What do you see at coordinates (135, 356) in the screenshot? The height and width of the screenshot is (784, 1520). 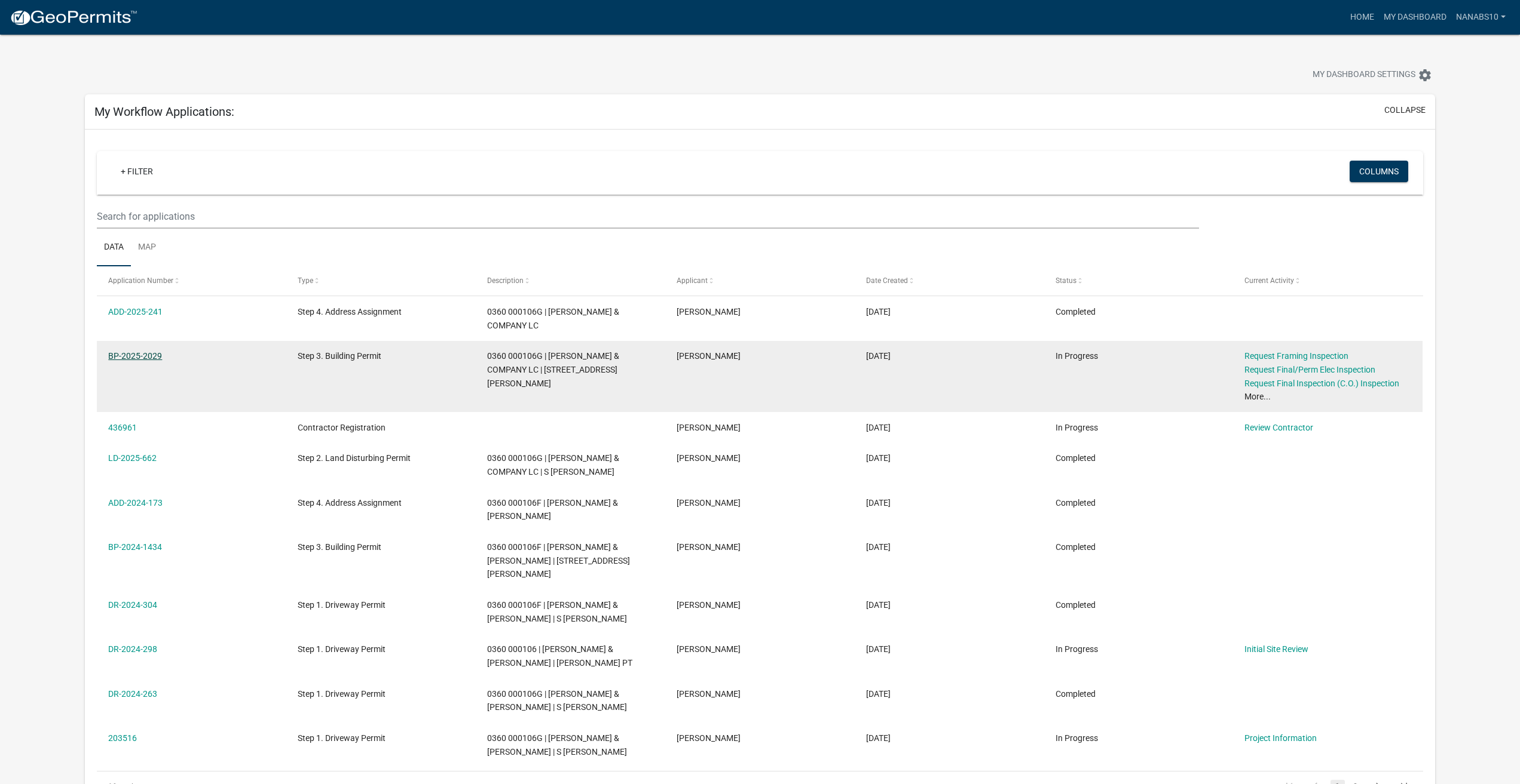 I see `a: BP-2025-2029` at bounding box center [135, 356].